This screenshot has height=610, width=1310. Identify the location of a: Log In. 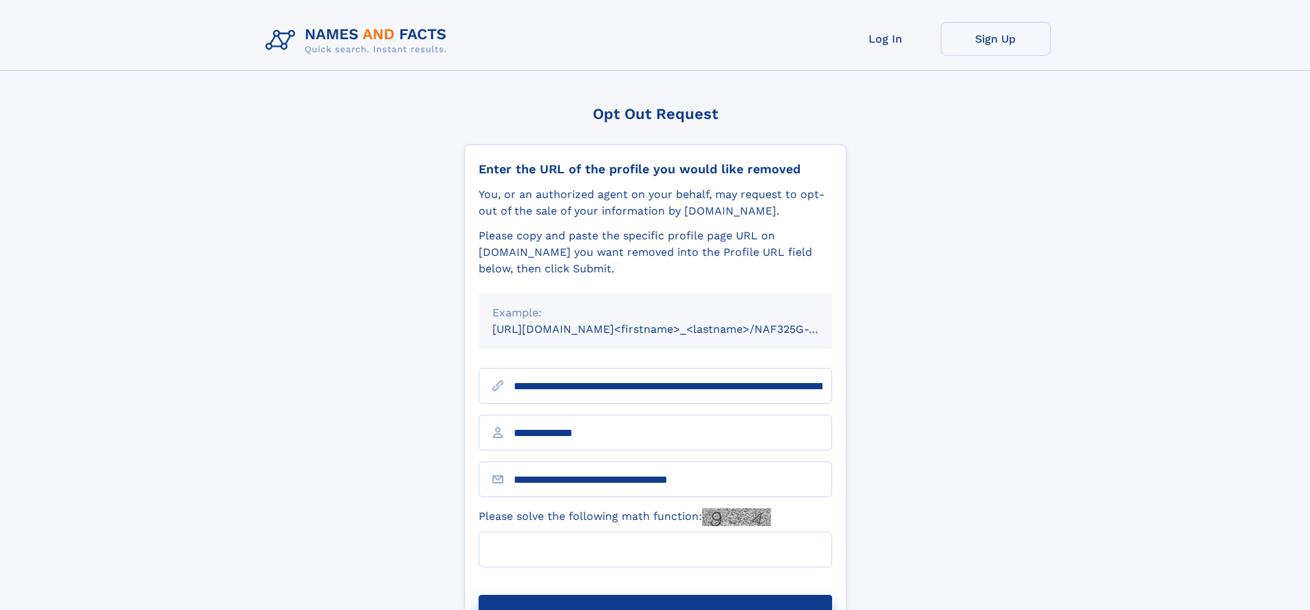
(886, 39).